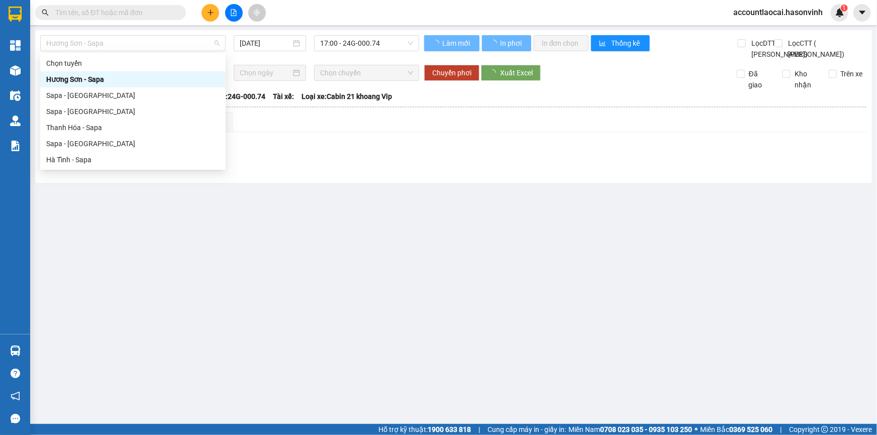 The image size is (877, 435). What do you see at coordinates (366, 43) in the screenshot?
I see `span: 17:00 - 24G-000.74` at bounding box center [366, 43].